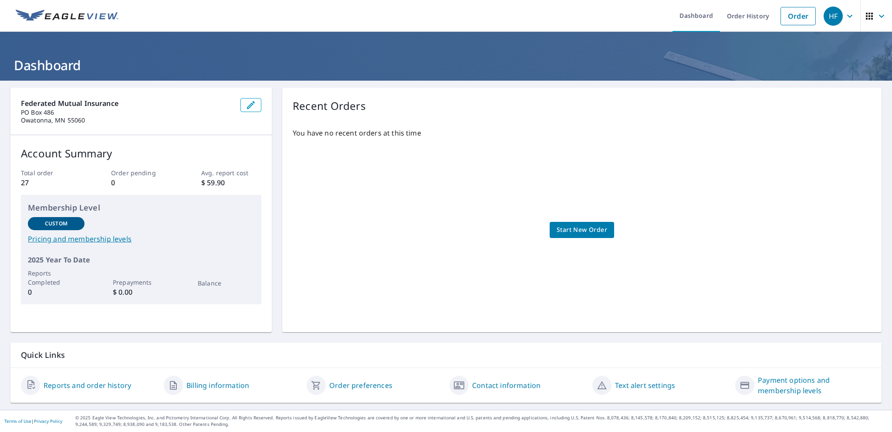  I want to click on p: Quick Links, so click(446, 355).